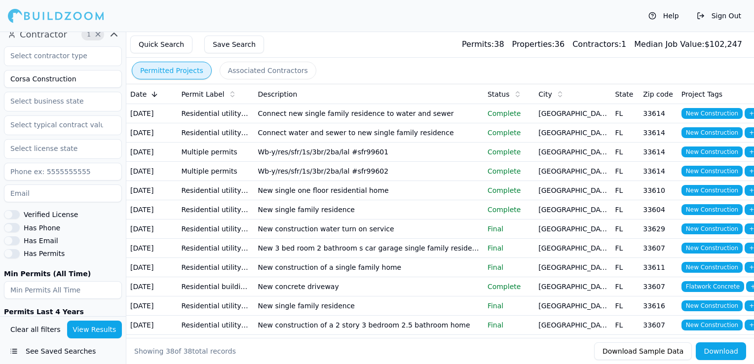 The height and width of the screenshot is (364, 754). What do you see at coordinates (215, 171) in the screenshot?
I see `td: Multiple permits` at bounding box center [215, 171].